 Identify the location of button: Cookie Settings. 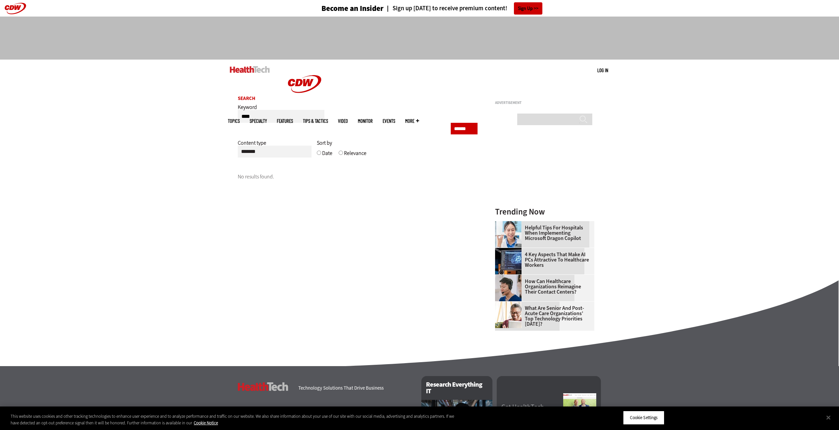
(644, 417).